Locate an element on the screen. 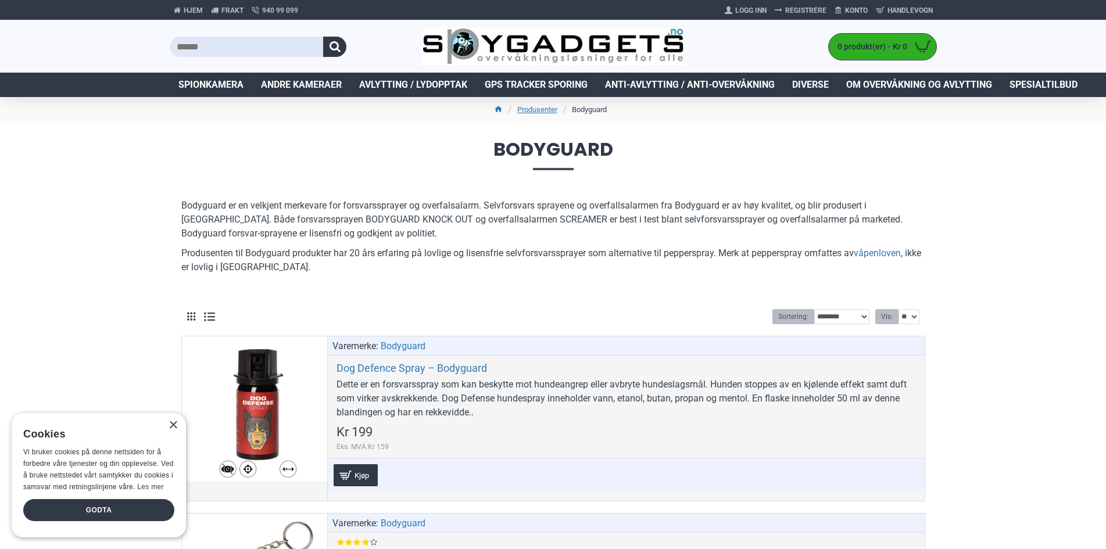 The width and height of the screenshot is (1106, 549). div: Close is located at coordinates (173, 425).